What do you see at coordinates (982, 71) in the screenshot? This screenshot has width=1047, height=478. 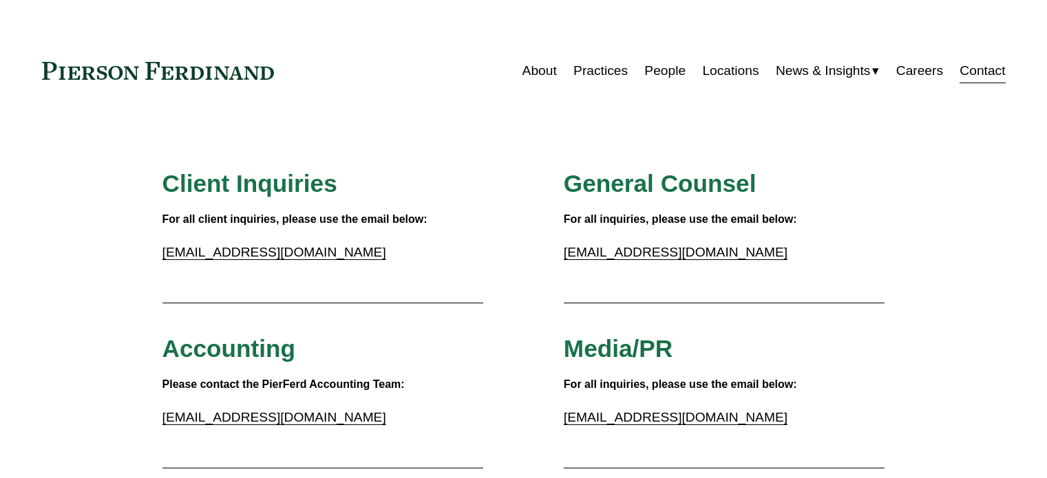 I see `a: Contact` at bounding box center [982, 71].